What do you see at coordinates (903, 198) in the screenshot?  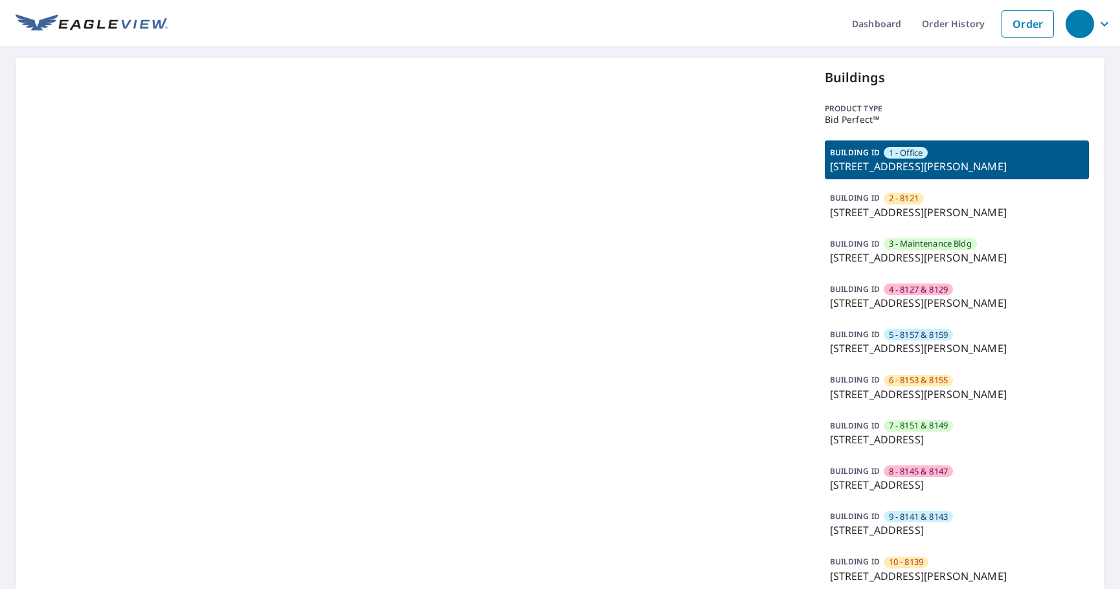 I see `span: 2 - 8121` at bounding box center [903, 198].